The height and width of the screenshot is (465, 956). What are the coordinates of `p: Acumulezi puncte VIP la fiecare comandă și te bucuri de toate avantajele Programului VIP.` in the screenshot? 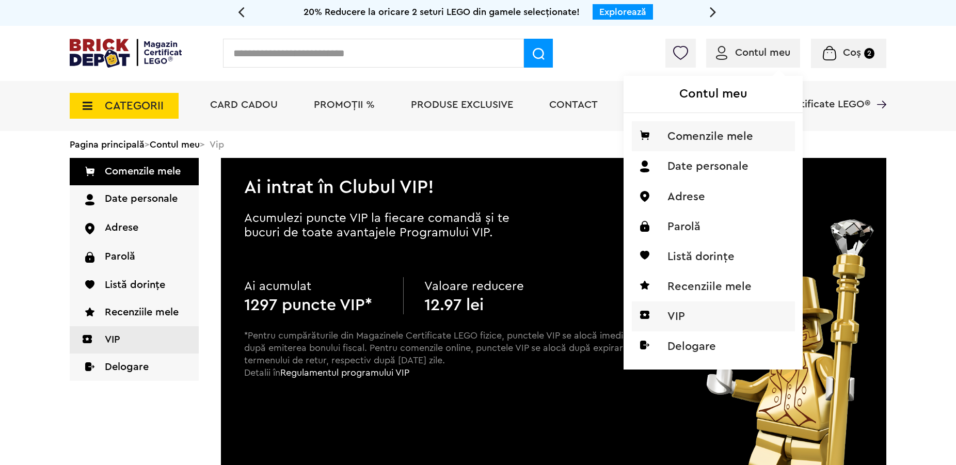 It's located at (394, 226).